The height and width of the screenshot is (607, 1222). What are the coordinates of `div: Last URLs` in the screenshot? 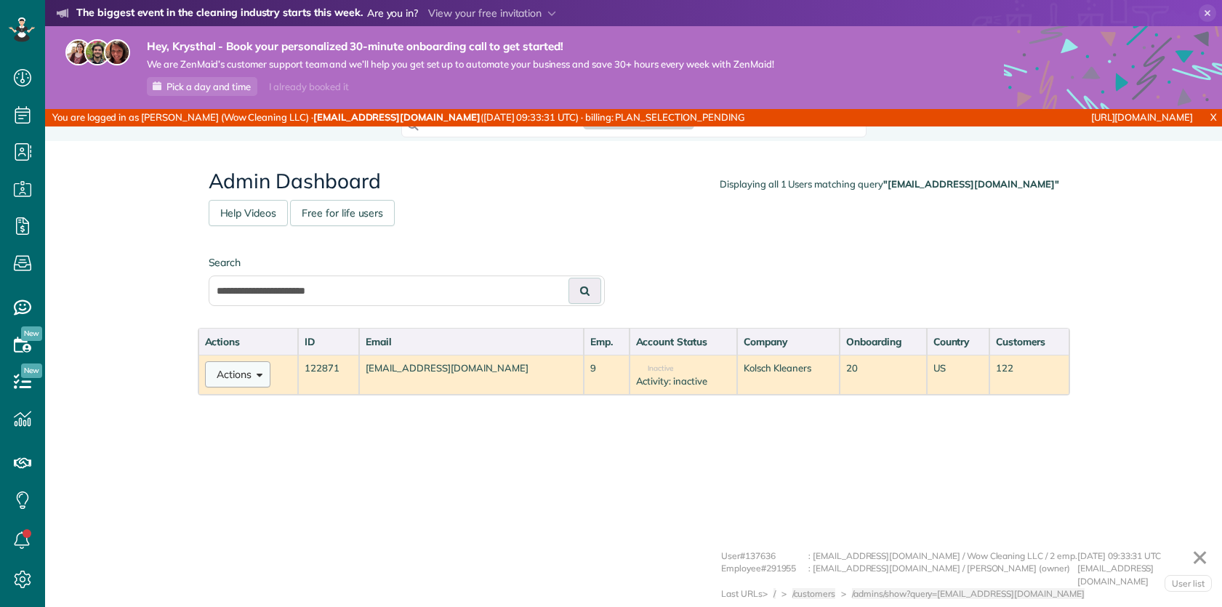 It's located at (742, 594).